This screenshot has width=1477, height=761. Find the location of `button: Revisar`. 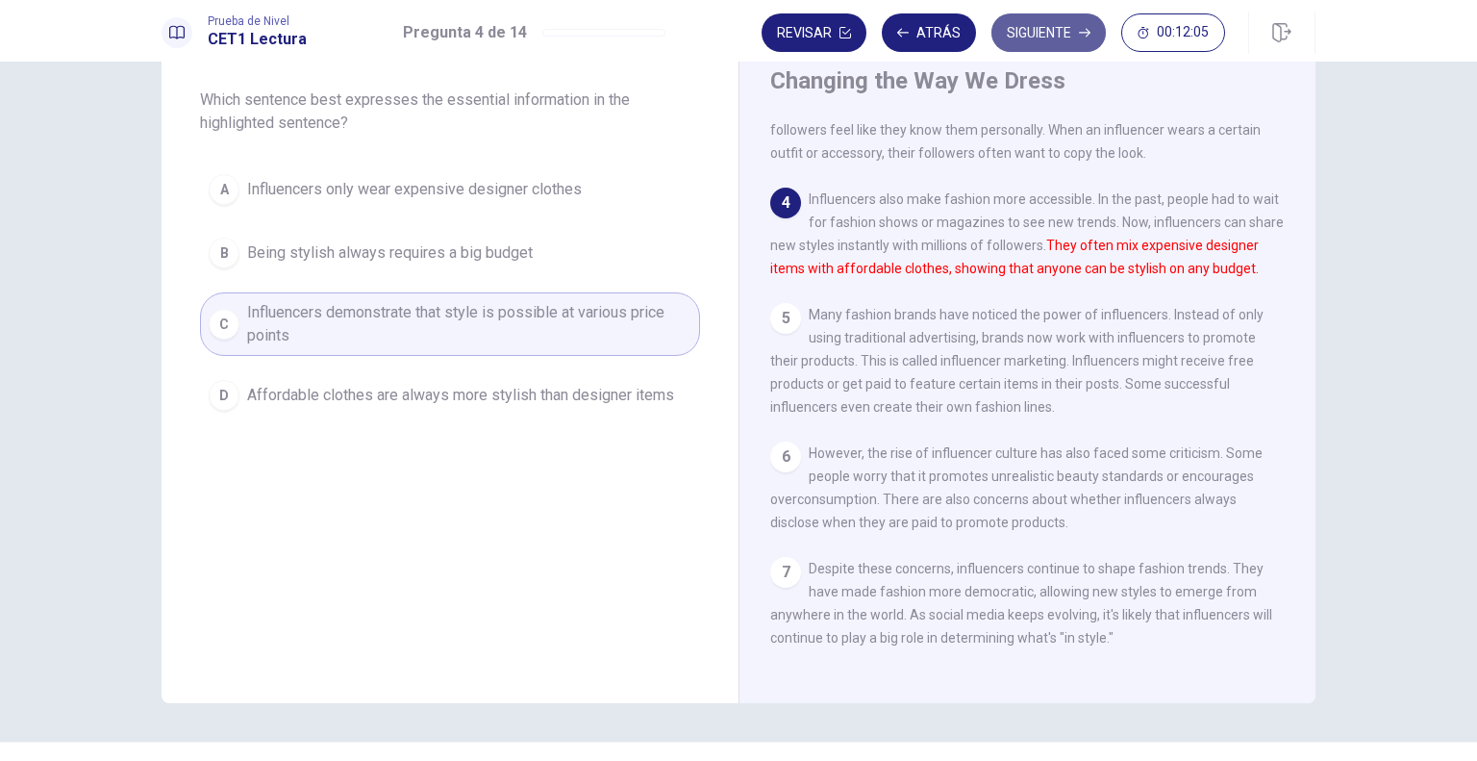

button: Revisar is located at coordinates (814, 33).